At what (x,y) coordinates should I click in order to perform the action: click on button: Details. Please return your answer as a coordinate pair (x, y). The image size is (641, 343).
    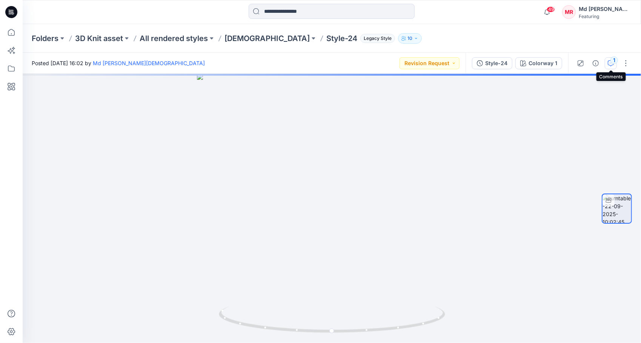
    Looking at the image, I should click on (595, 63).